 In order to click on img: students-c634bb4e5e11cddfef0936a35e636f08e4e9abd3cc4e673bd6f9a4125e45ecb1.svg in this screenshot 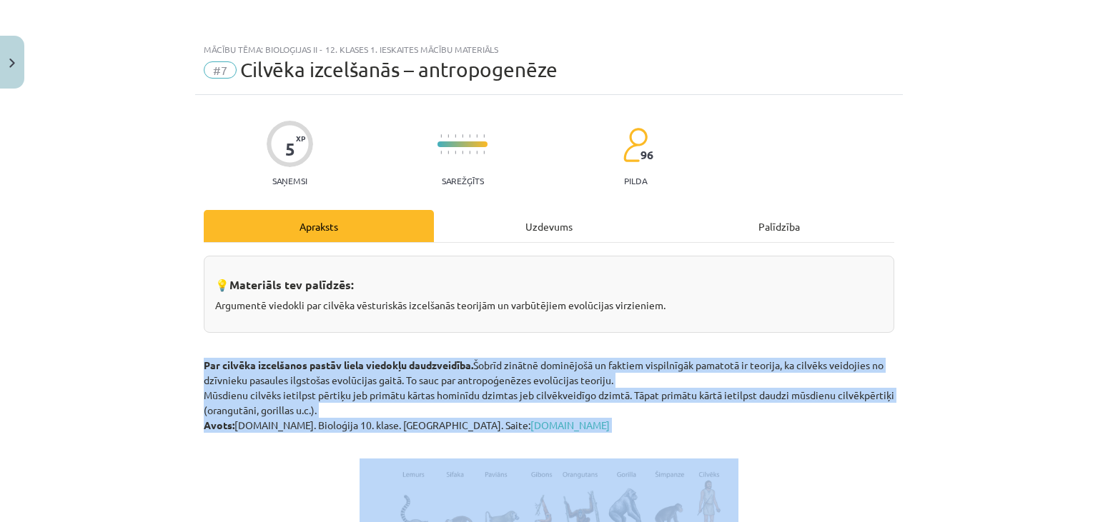, I will do `click(635, 145)`.